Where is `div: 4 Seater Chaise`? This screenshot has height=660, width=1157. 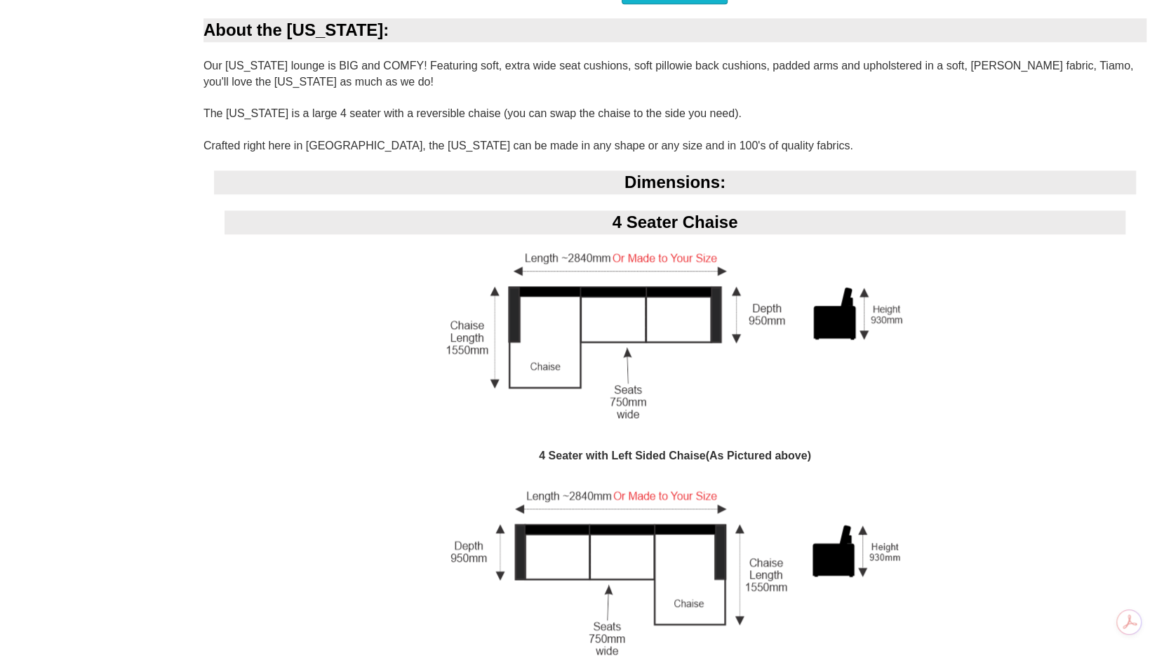
div: 4 Seater Chaise is located at coordinates (675, 222).